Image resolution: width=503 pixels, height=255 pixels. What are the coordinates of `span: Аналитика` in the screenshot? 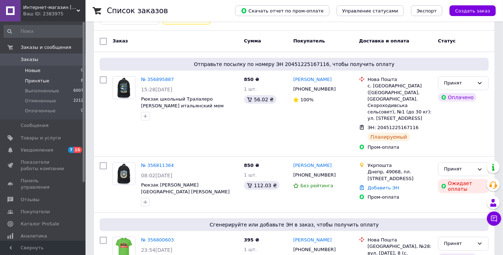 It's located at (34, 236).